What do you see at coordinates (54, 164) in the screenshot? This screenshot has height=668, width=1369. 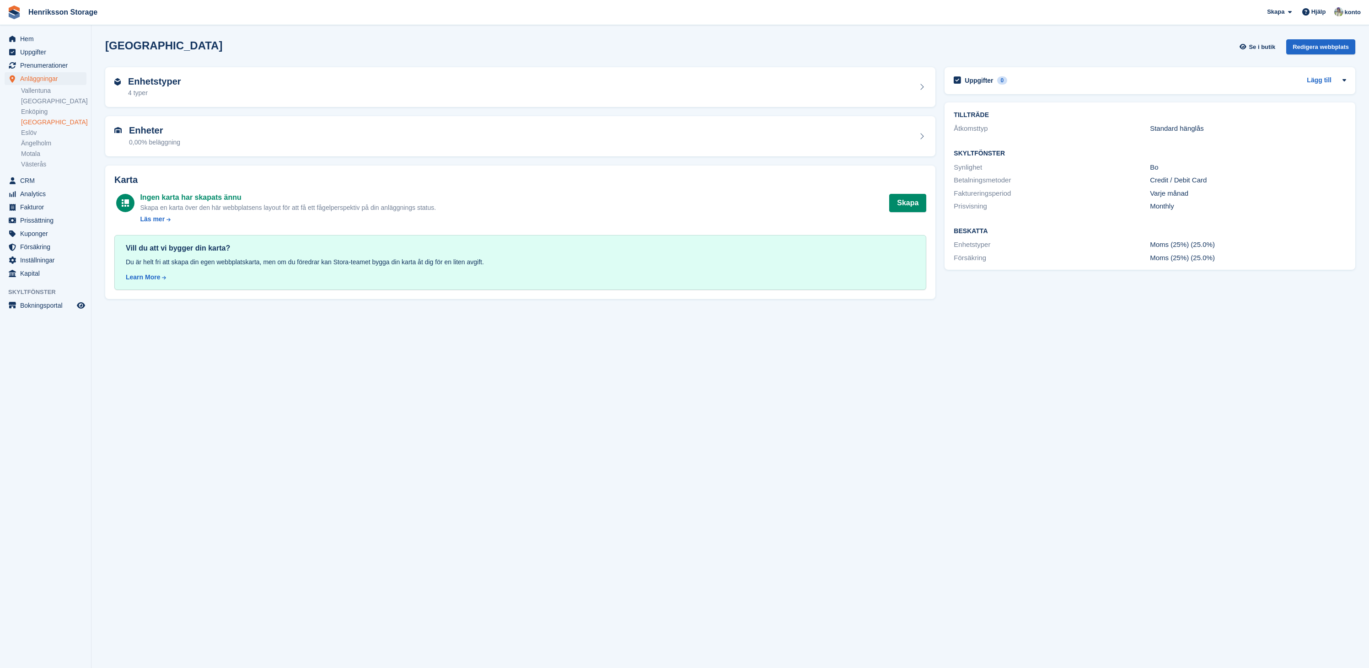 I see `a: Västerås` at bounding box center [54, 164].